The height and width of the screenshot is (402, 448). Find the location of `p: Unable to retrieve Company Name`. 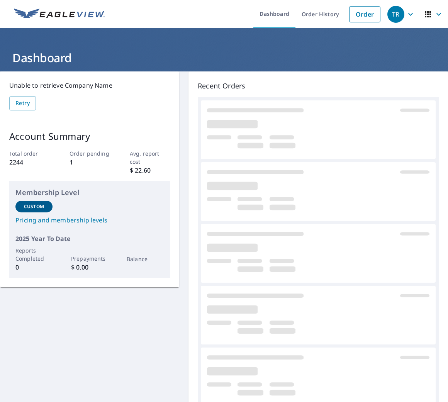

p: Unable to retrieve Company Name is located at coordinates (90, 85).